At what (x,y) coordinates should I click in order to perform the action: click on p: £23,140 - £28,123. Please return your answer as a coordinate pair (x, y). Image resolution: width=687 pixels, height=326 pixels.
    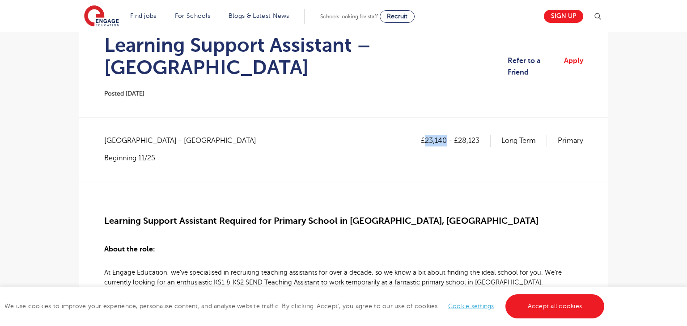
    Looking at the image, I should click on (456, 141).